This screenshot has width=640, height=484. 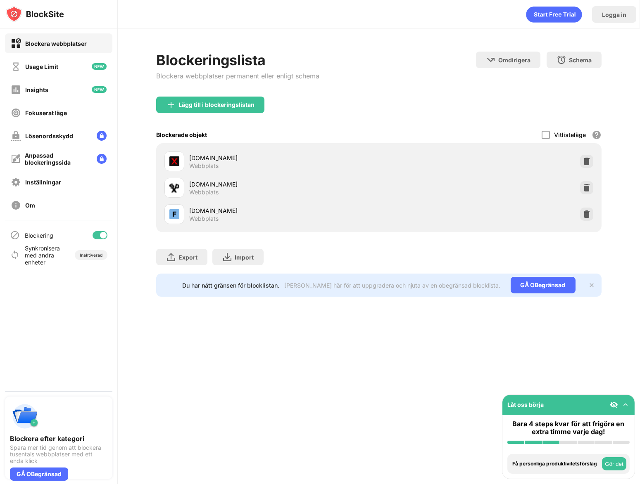 I want to click on img: logo-blocksite.svg, so click(x=35, y=14).